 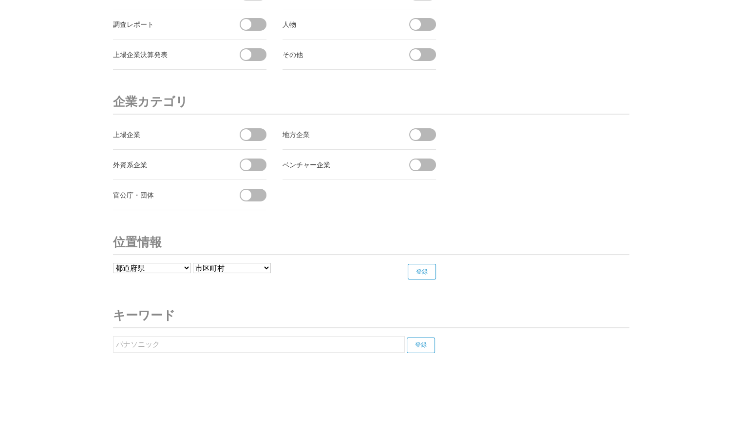 I want to click on div: 人物, so click(x=337, y=24).